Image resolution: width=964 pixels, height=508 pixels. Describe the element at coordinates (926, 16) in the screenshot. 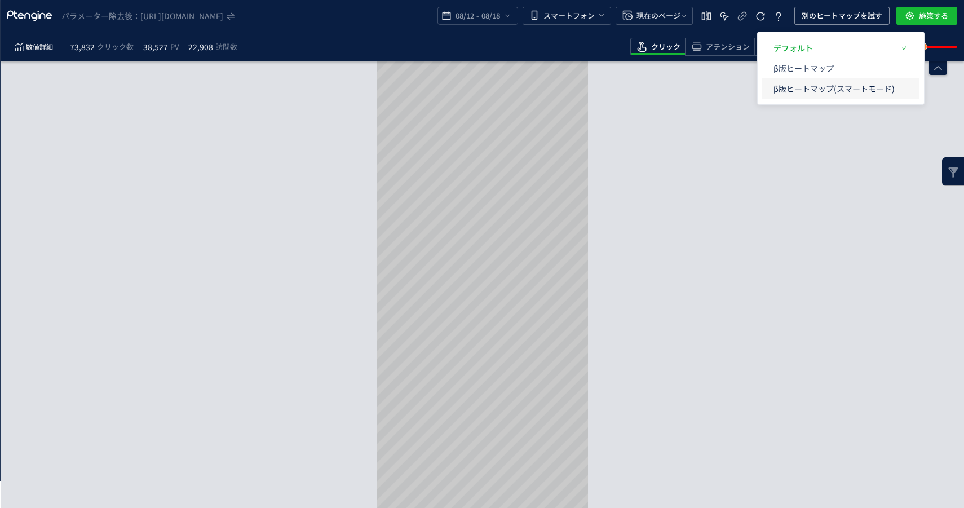

I see `button: 施策する` at that location.